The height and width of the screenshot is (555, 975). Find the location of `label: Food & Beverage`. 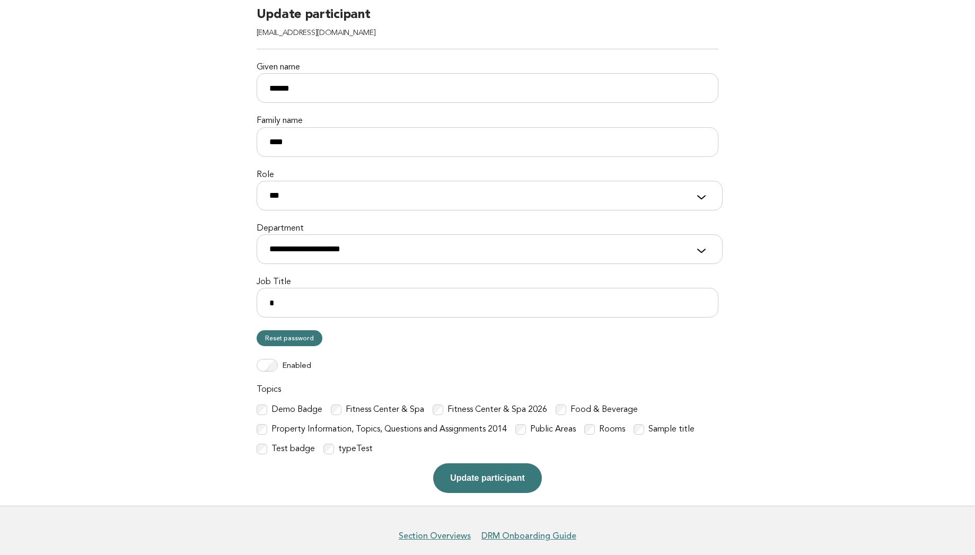

label: Food & Beverage is located at coordinates (604, 410).